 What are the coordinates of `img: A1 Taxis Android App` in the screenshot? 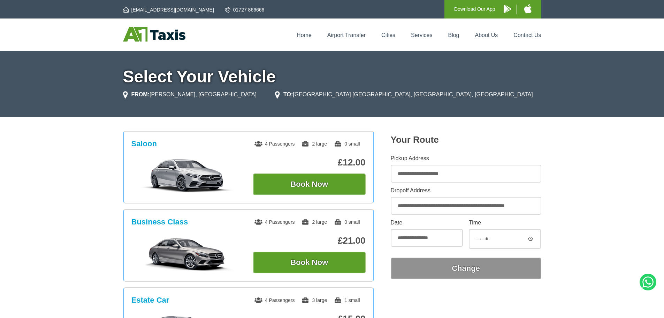 It's located at (508, 9).